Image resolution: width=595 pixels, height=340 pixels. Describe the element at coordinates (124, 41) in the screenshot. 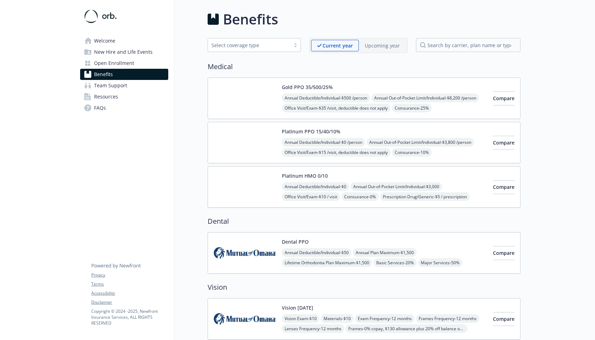

I see `a: Welcome` at that location.